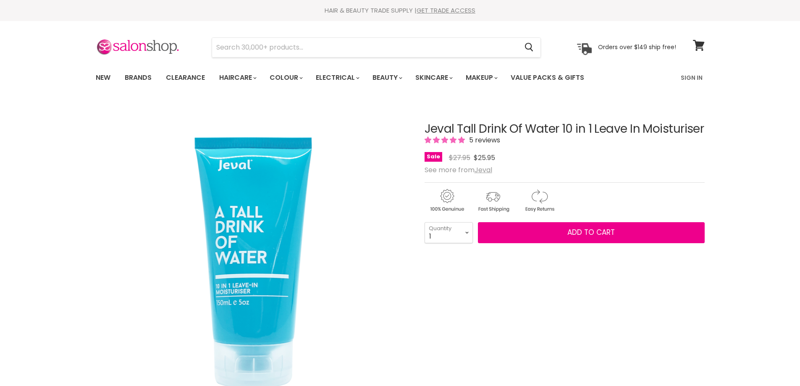 The height and width of the screenshot is (386, 800). What do you see at coordinates (285, 78) in the screenshot?
I see `a: Colour` at bounding box center [285, 78].